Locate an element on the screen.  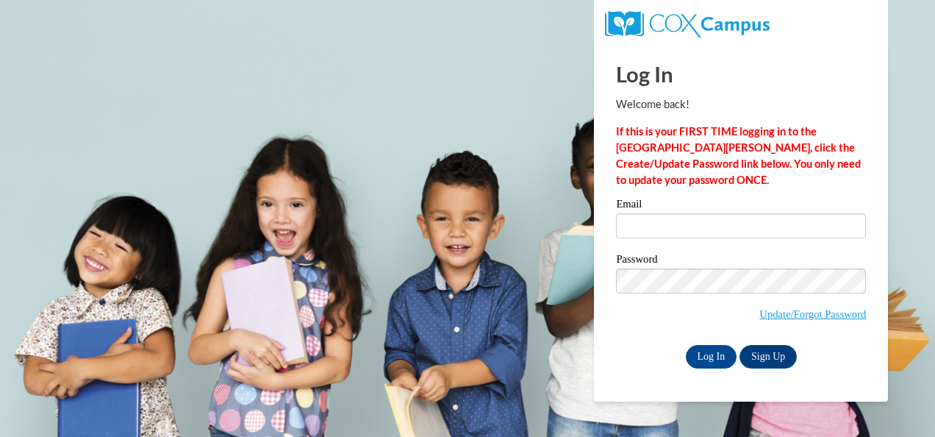
h1: Log In is located at coordinates (741, 74).